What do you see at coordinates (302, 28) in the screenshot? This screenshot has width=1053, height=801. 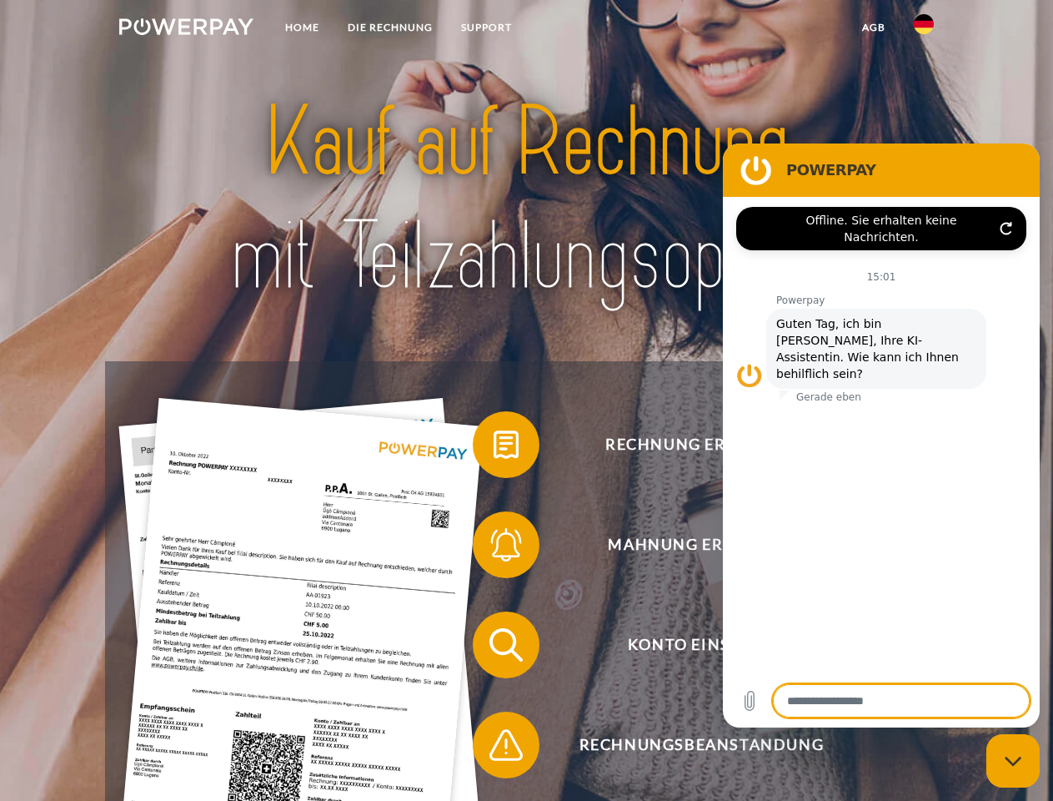 I see `a: Home` at bounding box center [302, 28].